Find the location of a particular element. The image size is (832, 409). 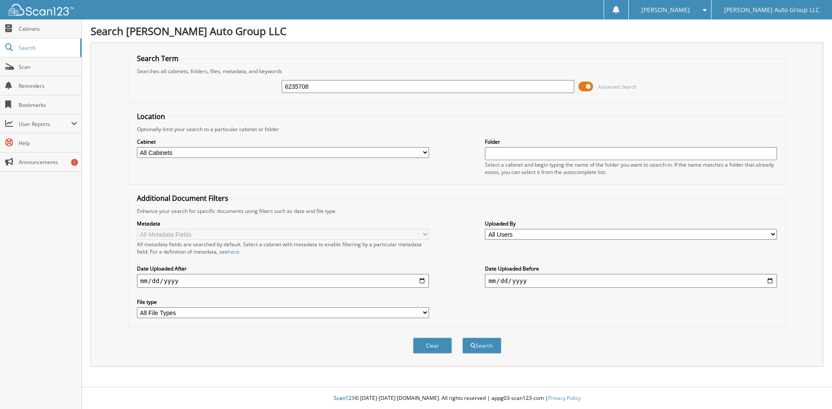

label: Folder is located at coordinates (631, 142).